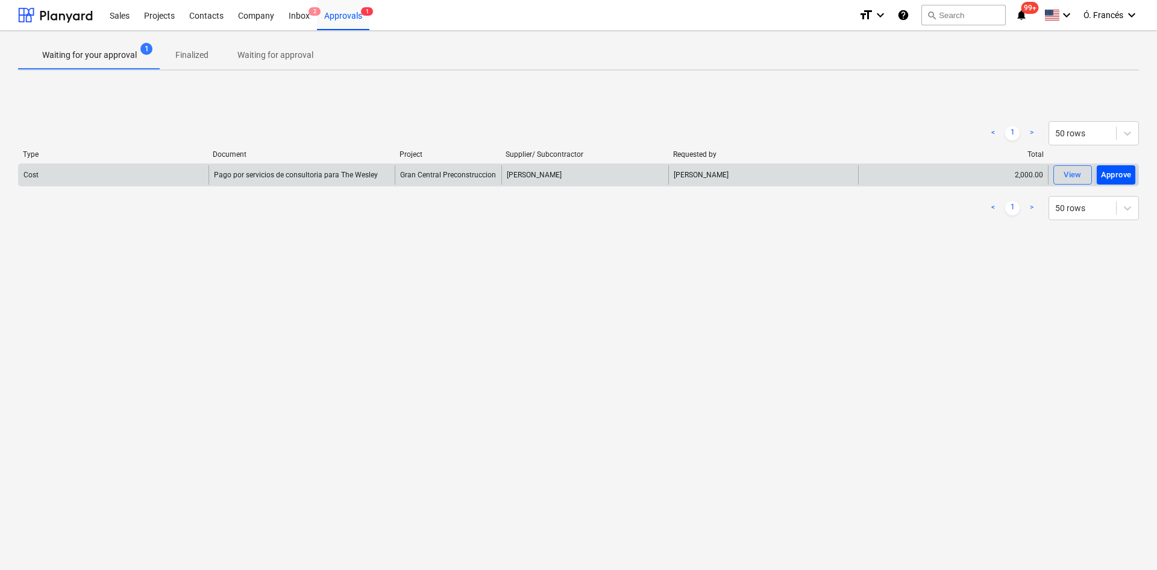 The width and height of the screenshot is (1157, 570). Describe the element at coordinates (1022, 15) in the screenshot. I see `i: notifications` at that location.